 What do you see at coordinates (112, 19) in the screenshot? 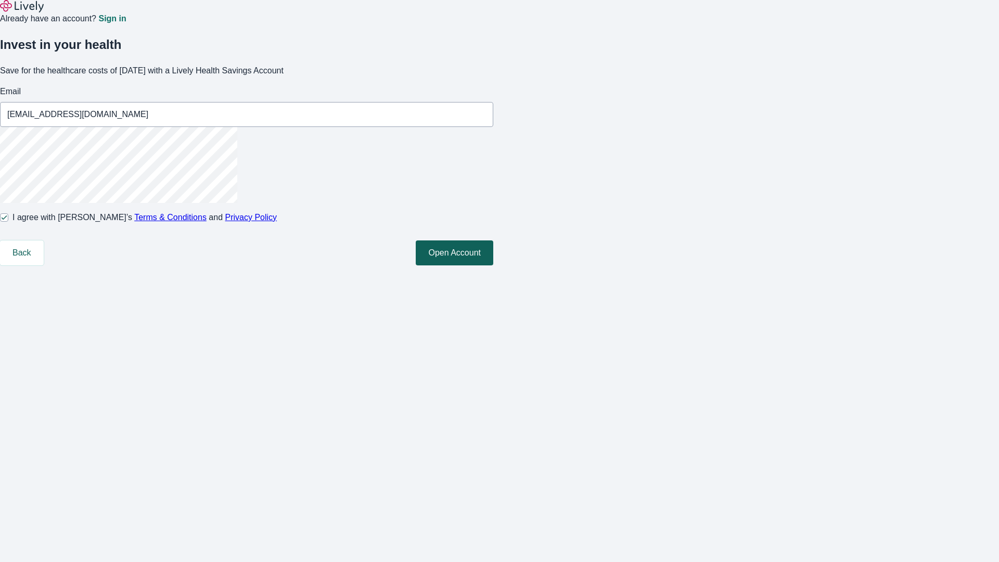
I see `a: Sign in` at bounding box center [112, 19].